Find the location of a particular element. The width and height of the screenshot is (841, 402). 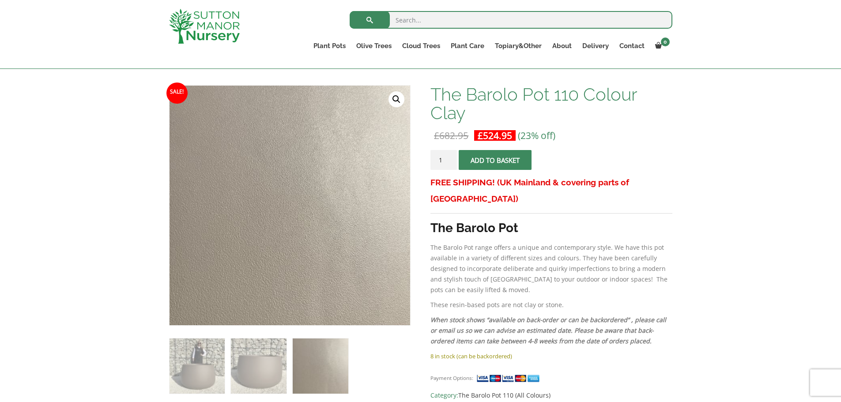

em: When stock shows “available on back-order or can be backordered” , please call or email us so we ... is located at coordinates (548, 330).